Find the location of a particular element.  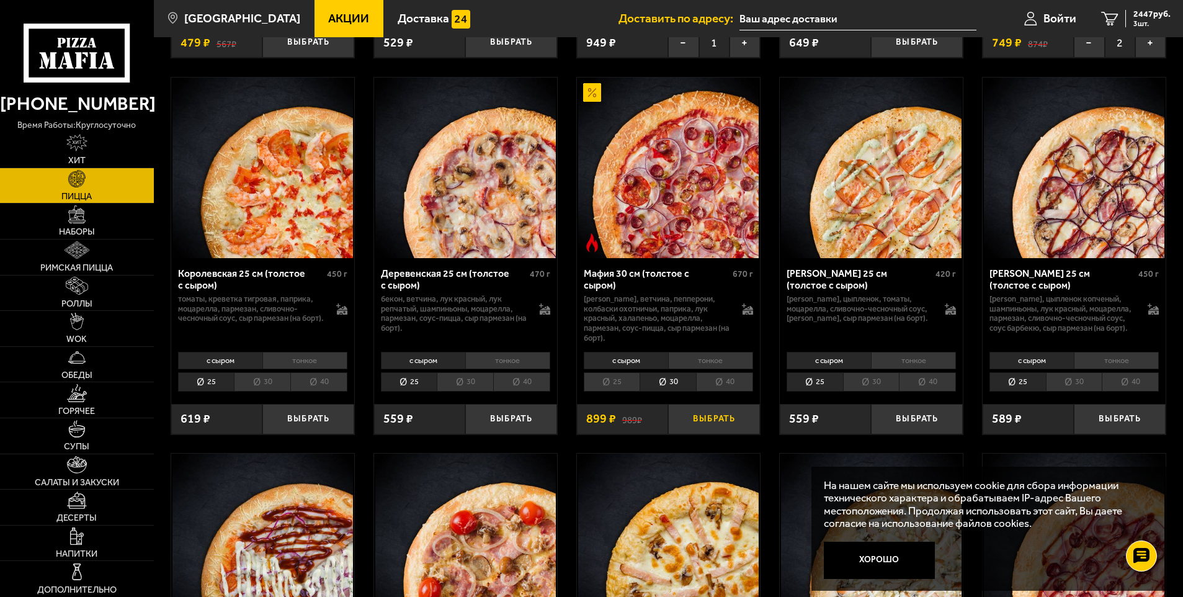

img: Чикен Барбекю 25 см (толстое с сыром) is located at coordinates (1074, 167).